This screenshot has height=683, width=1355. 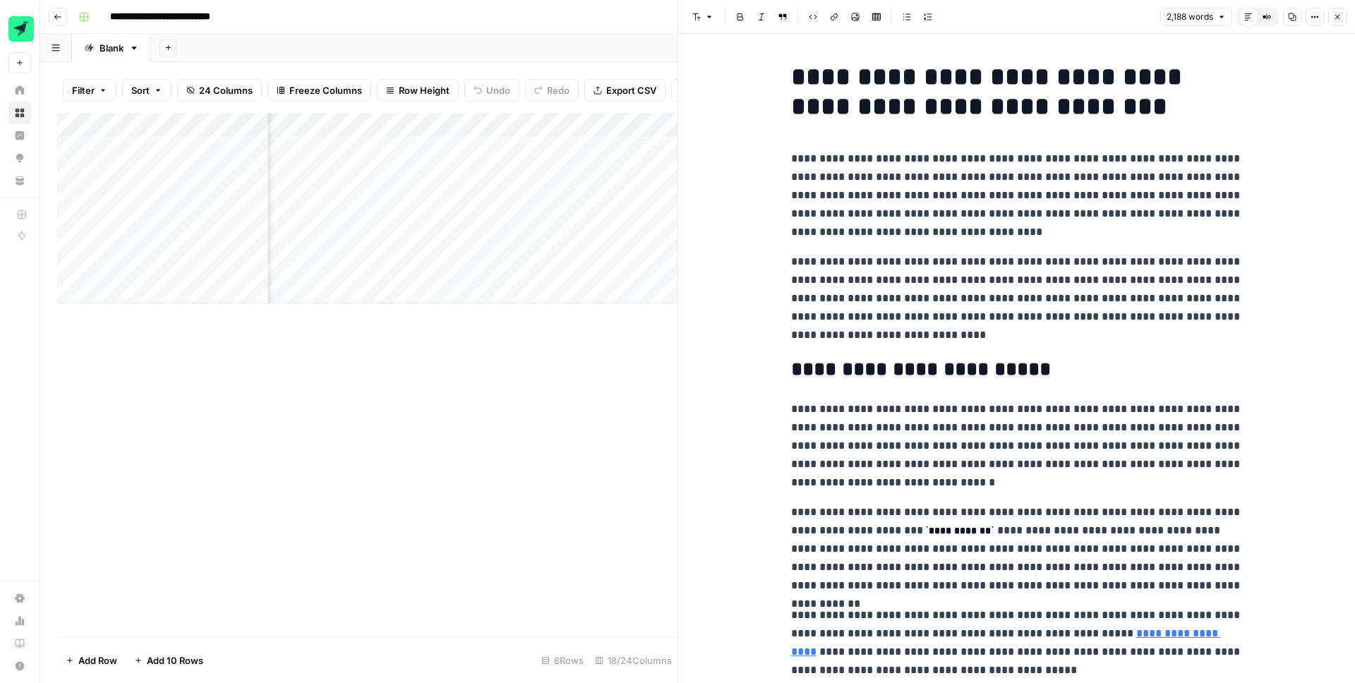 I want to click on button: Undo, so click(x=492, y=90).